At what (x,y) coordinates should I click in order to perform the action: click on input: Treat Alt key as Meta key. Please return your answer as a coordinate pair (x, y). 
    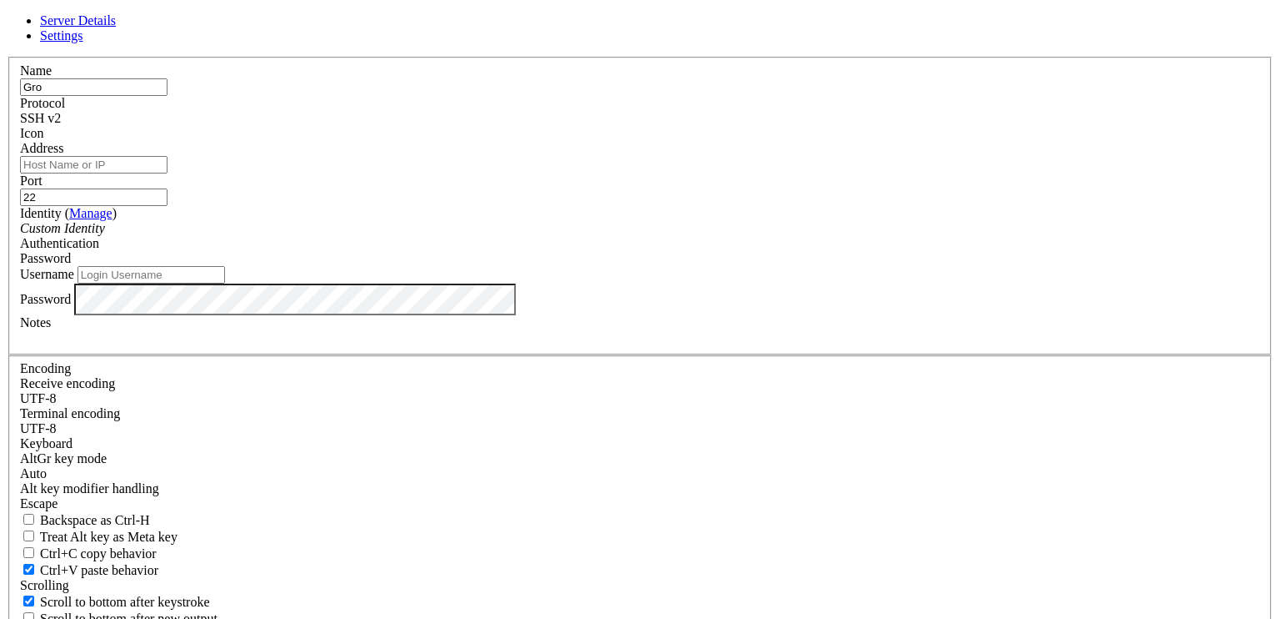
    Looking at the image, I should click on (28, 535).